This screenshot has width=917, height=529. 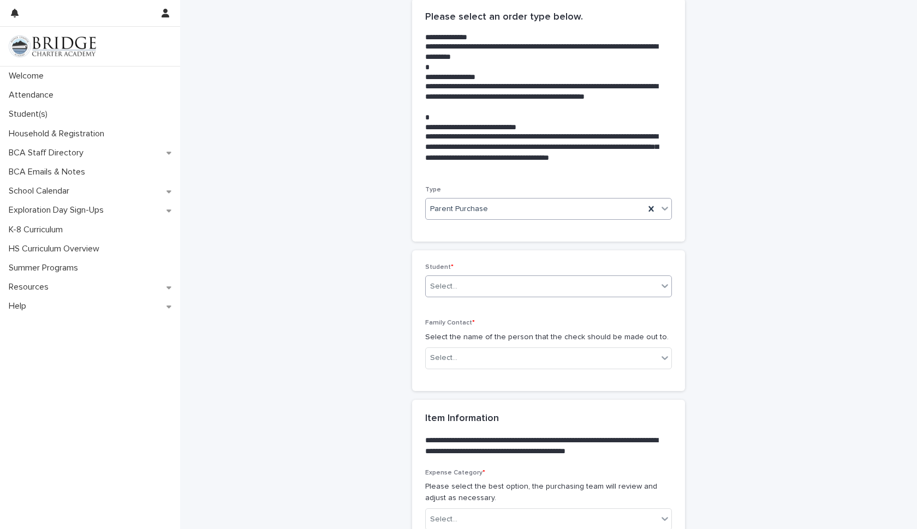 What do you see at coordinates (48, 153) in the screenshot?
I see `p: BCA Staff Directory` at bounding box center [48, 153].